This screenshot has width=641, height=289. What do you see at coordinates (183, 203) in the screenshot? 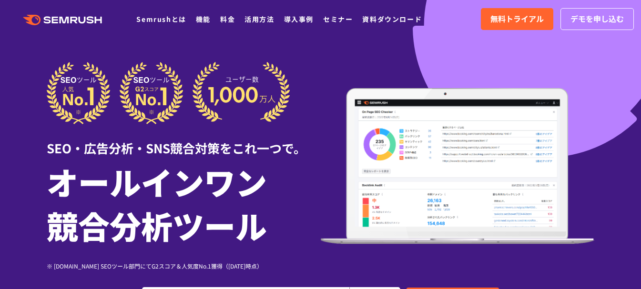
I see `h1: オールインワン 競合分析ツール` at bounding box center [183, 203].